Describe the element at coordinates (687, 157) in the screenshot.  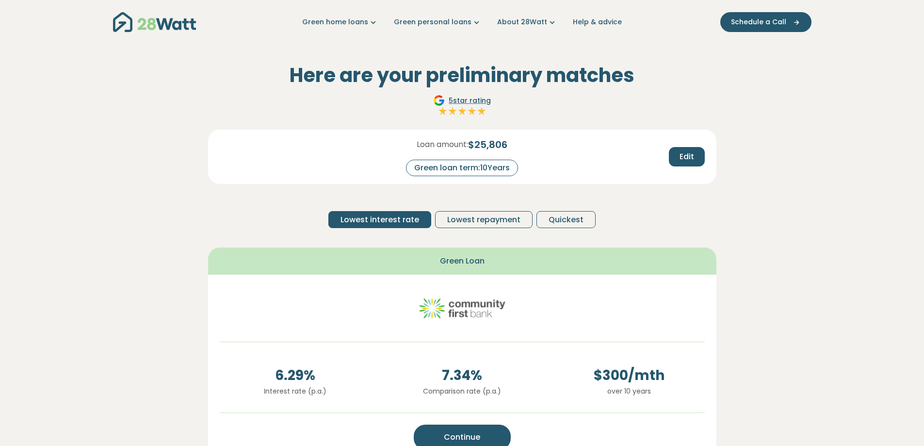
I see `button: Edit` at that location.